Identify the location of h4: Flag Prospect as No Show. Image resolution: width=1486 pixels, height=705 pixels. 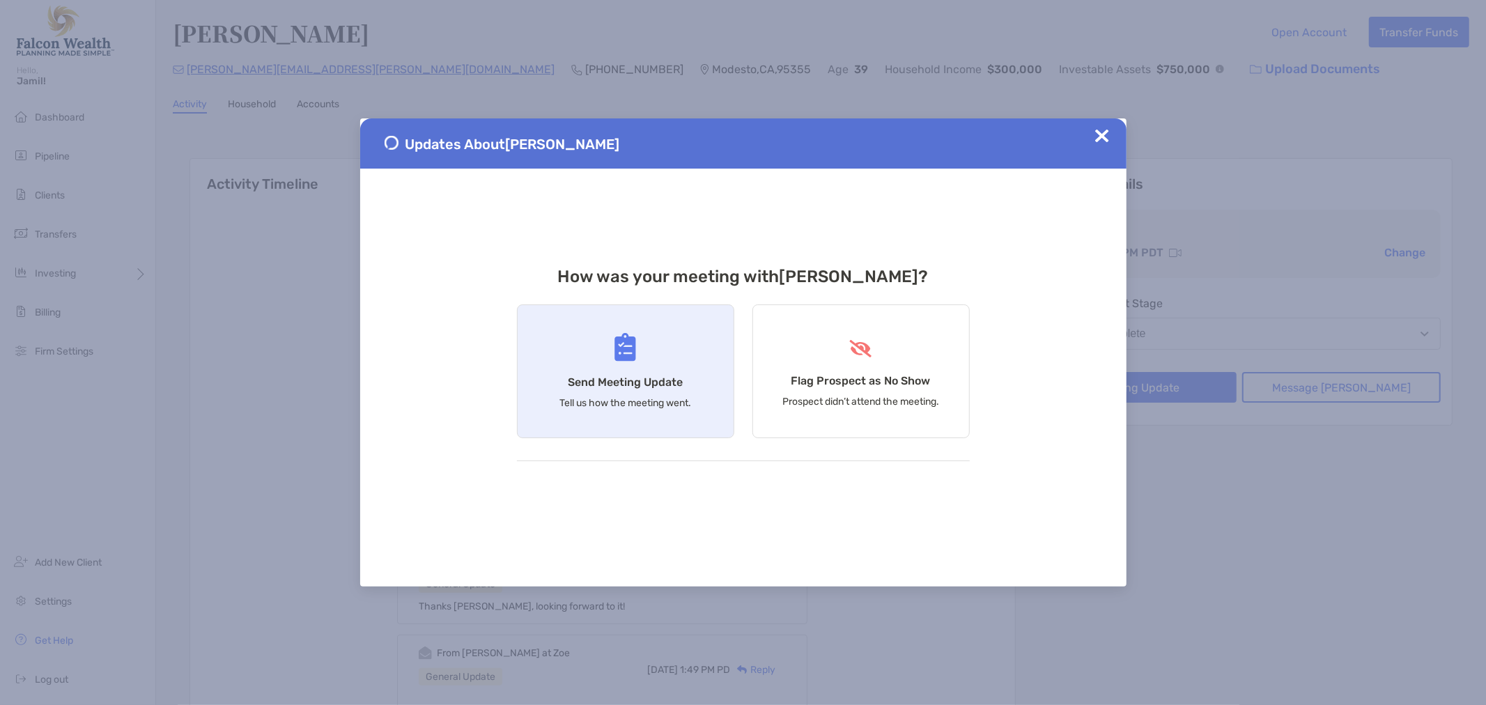
(861, 380).